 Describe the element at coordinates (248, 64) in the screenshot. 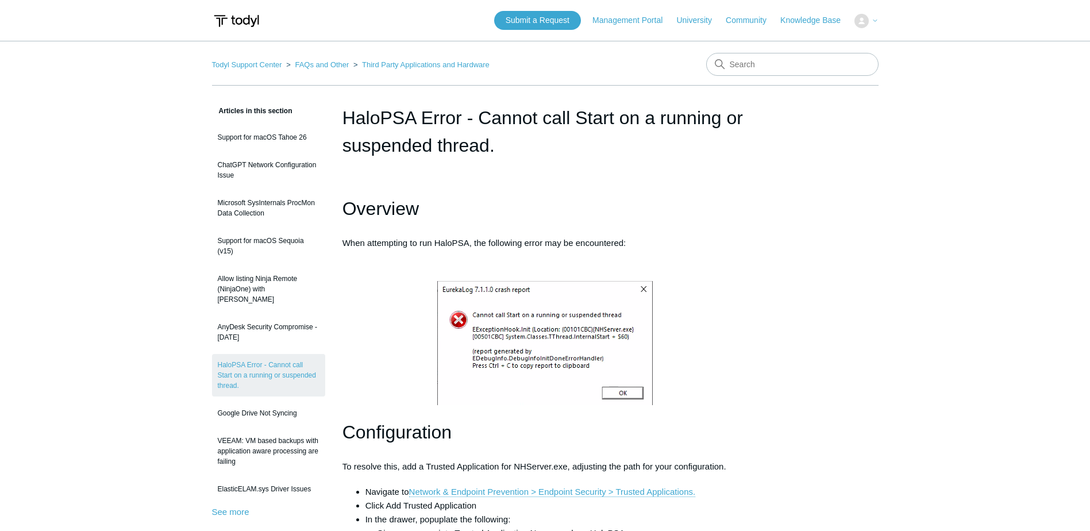

I see `li: Todyl Support Center` at that location.